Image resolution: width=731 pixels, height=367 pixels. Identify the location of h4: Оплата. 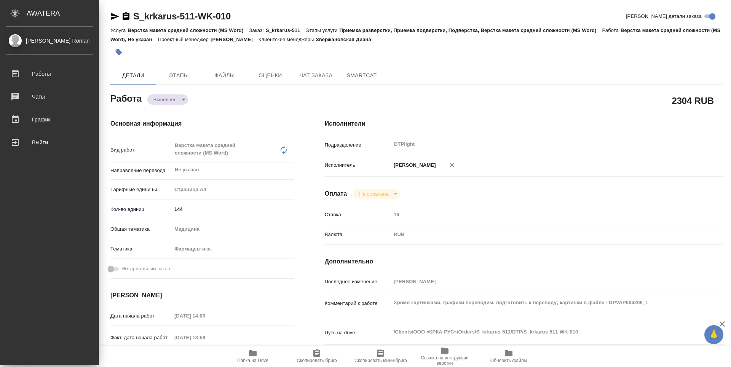
(336, 194).